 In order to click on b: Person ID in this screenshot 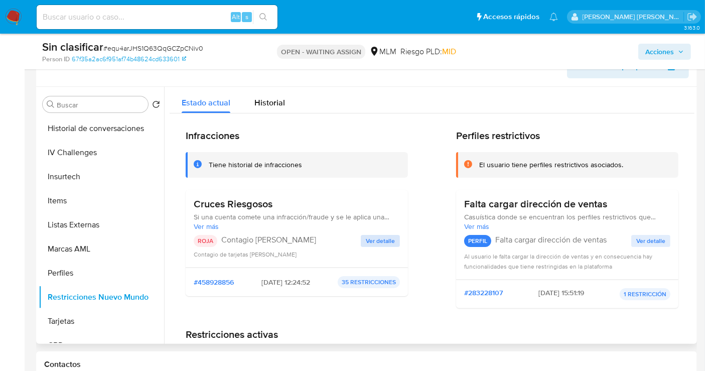, I will do `click(56, 59)`.